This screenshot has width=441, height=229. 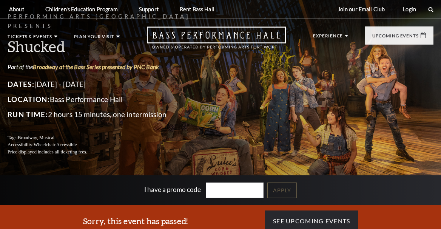 What do you see at coordinates (36, 137) in the screenshot?
I see `span: Broadway, Musical` at bounding box center [36, 137].